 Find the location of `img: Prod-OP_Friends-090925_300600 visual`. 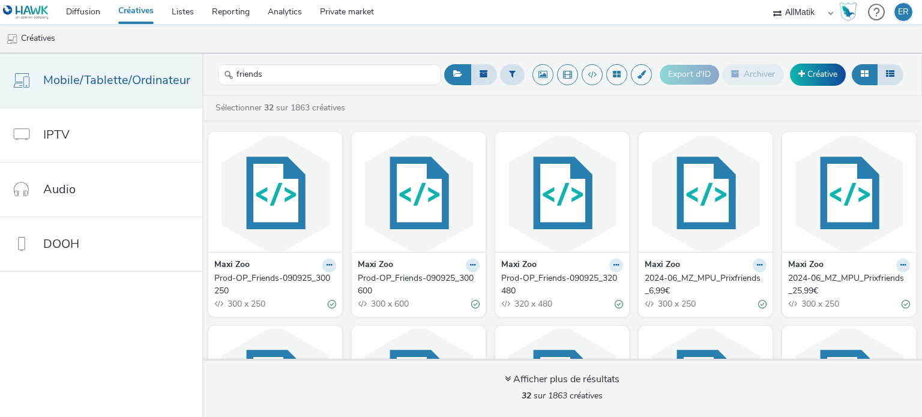

img: Prod-OP_Friends-090925_300600 visual is located at coordinates (418, 193).